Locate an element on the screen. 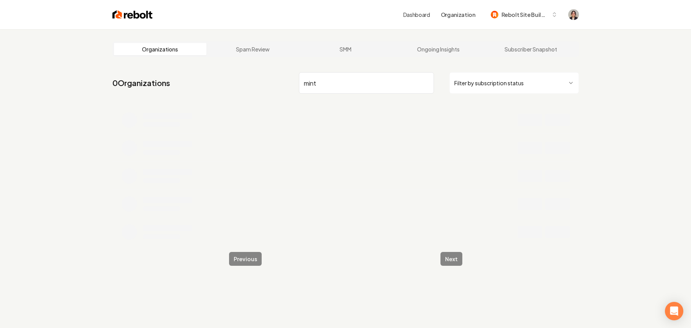 Image resolution: width=691 pixels, height=328 pixels. img: Brisa Leon is located at coordinates (574, 15).